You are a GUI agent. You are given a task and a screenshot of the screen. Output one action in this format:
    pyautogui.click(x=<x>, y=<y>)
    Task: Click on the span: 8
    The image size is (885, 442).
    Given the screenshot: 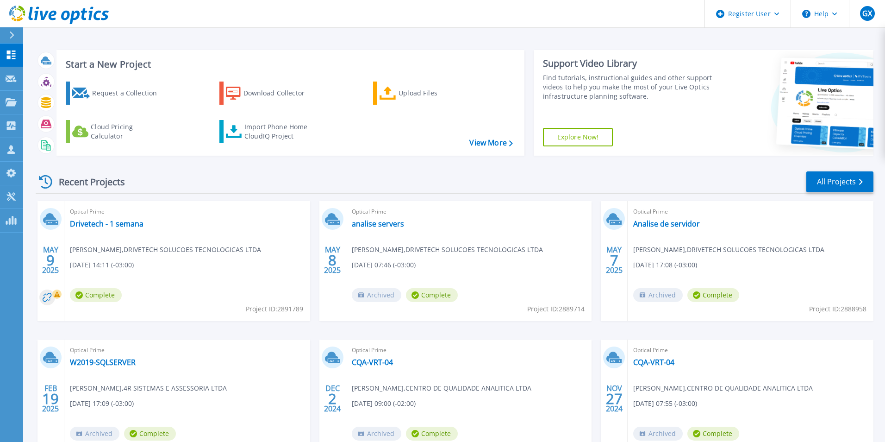 What is the action you would take?
    pyautogui.click(x=332, y=260)
    